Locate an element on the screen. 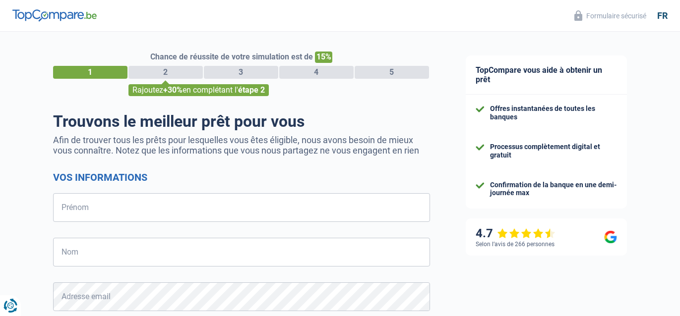 This screenshot has width=680, height=316. span: étape 2 is located at coordinates (252, 90).